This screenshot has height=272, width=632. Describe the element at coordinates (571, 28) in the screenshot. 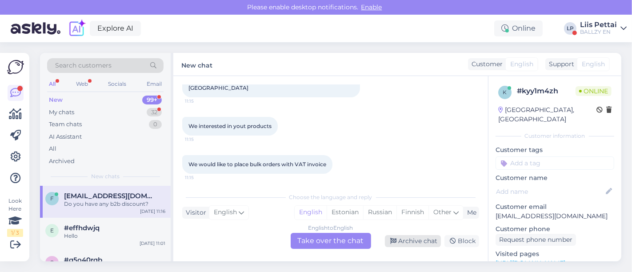

I see `div: LP` at that location.